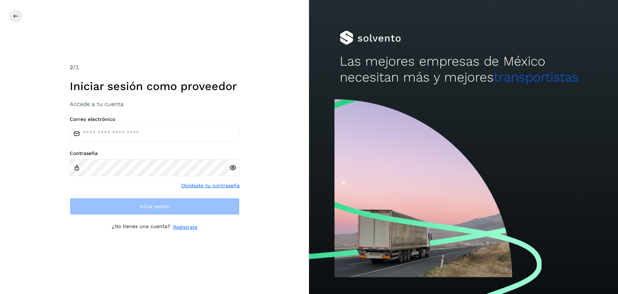 The image size is (618, 294). What do you see at coordinates (536, 77) in the screenshot?
I see `span: transportistas` at bounding box center [536, 77].